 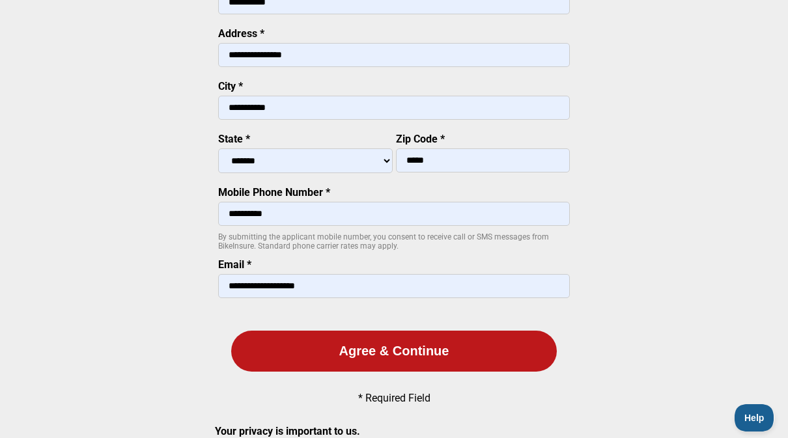 I want to click on button: Agree & Continue, so click(x=394, y=351).